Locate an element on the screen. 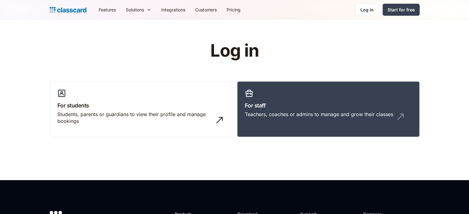 Image resolution: width=469 pixels, height=214 pixels. div: Teachers, coaches or admins to manage and grow their classes is located at coordinates (319, 114).